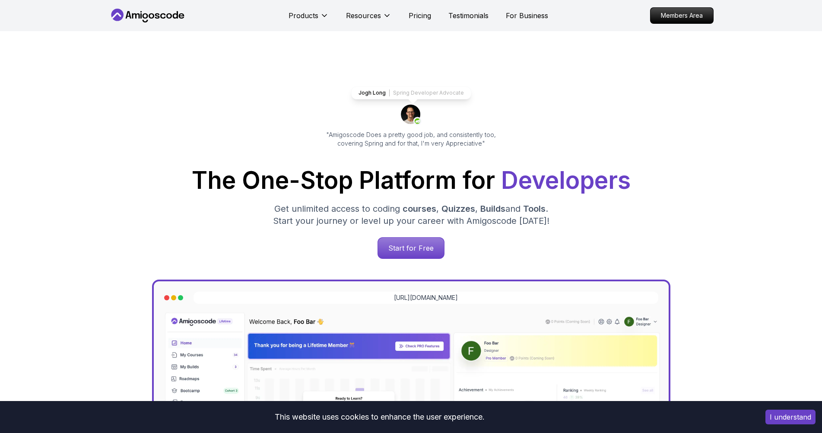  Describe the element at coordinates (379, 417) in the screenshot. I see `div: This website uses cookies to enhance the user experience.` at that location.